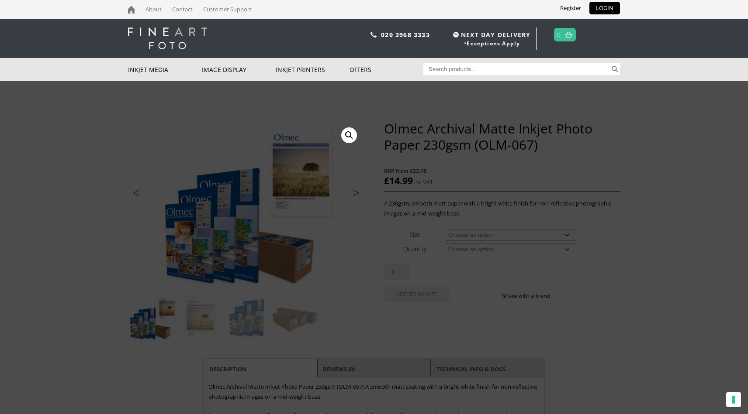  What do you see at coordinates (455, 34) in the screenshot?
I see `img: time.svg` at bounding box center [455, 34].